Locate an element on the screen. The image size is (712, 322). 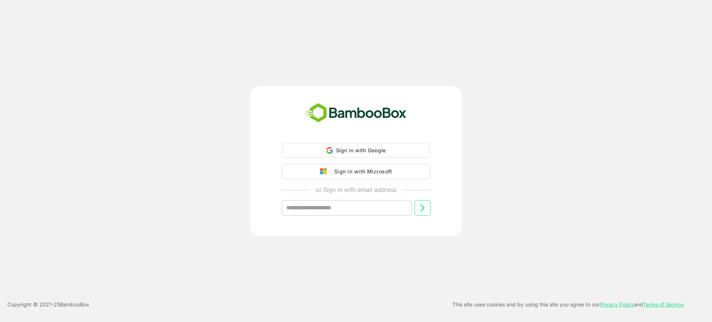
div: Sign in with Microsoft is located at coordinates (361, 172).